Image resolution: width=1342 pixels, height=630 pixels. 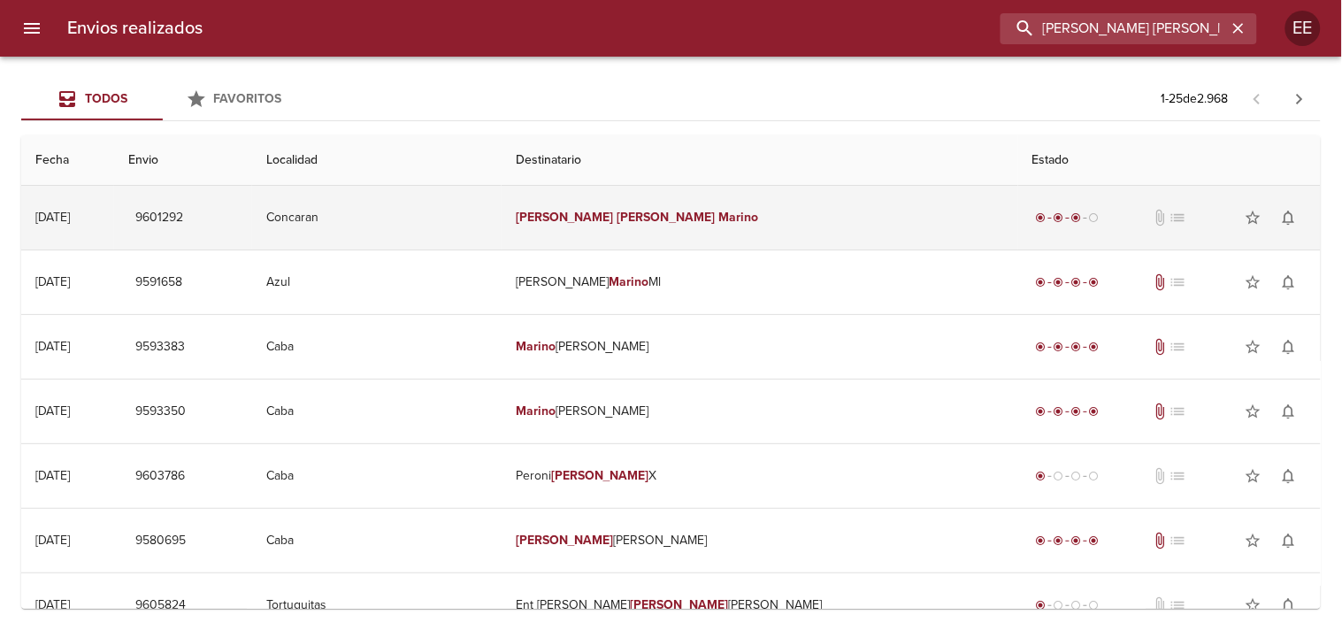 I want to click on button: menu, so click(x=32, y=28).